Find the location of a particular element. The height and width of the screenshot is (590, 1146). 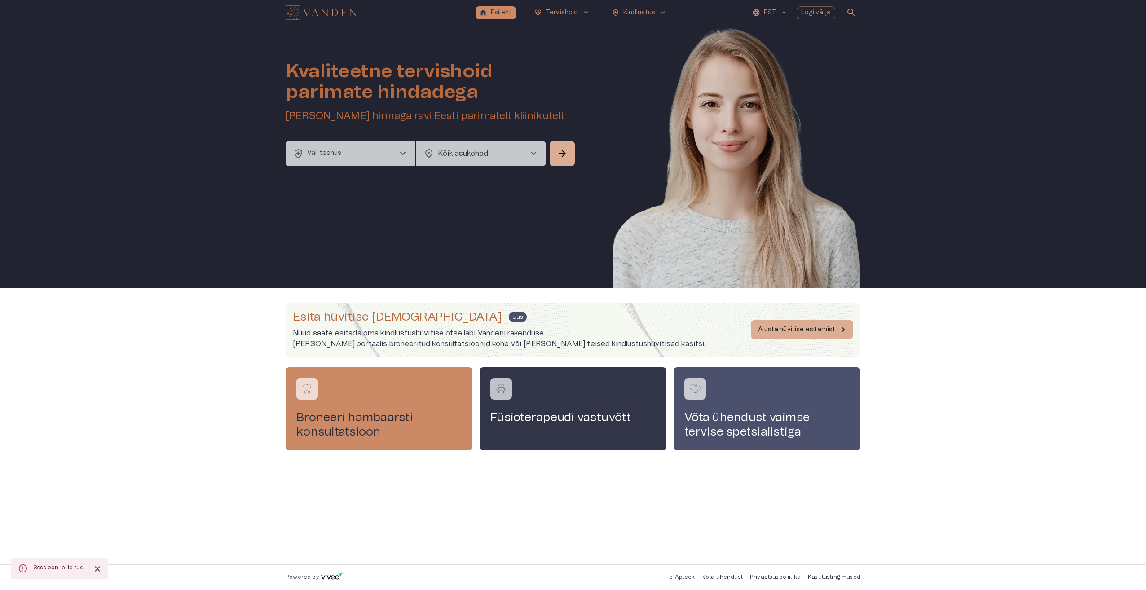

button: Logi välja is located at coordinates (816, 13).